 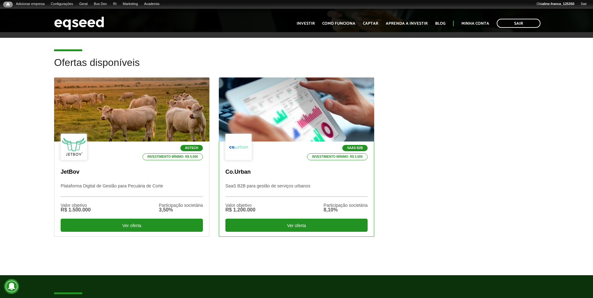 What do you see at coordinates (475, 23) in the screenshot?
I see `a: Minha conta` at bounding box center [475, 23].